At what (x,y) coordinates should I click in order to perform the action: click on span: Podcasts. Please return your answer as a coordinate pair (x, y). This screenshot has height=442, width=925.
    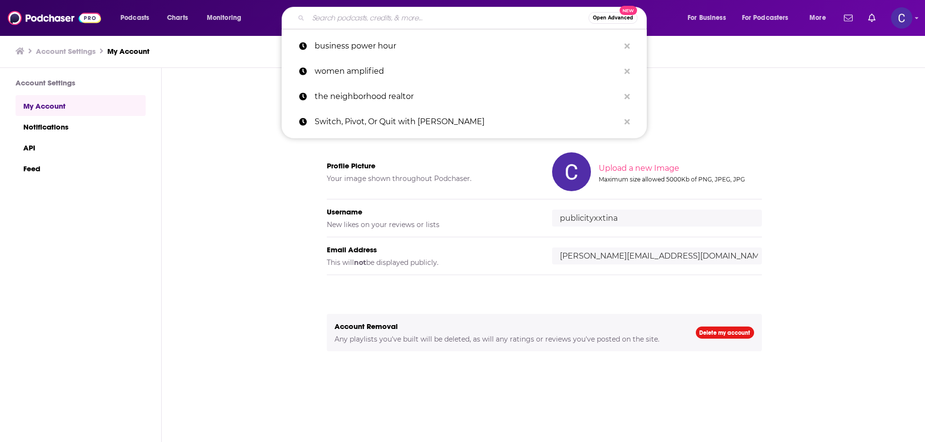
    Looking at the image, I should click on (134, 18).